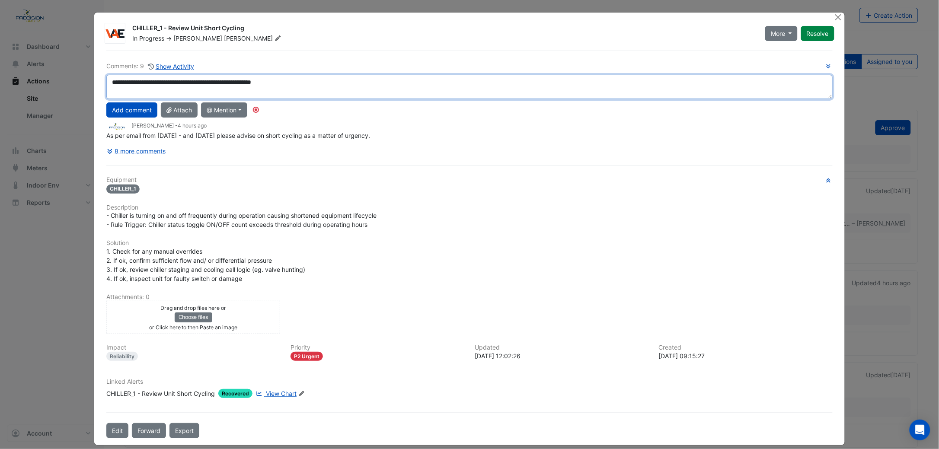 The image size is (939, 449). I want to click on span: 2025-08-14 12:02:26, so click(192, 125).